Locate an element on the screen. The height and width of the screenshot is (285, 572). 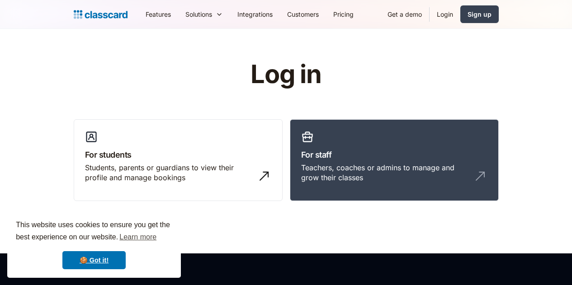
span: This website uses cookies to ensure you get the best experience on our website. is located at coordinates (94, 232).